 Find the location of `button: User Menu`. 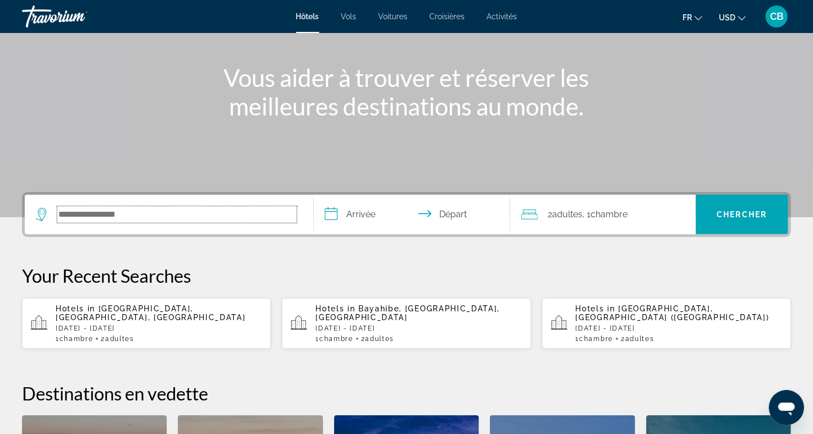

button: User Menu is located at coordinates (777, 17).